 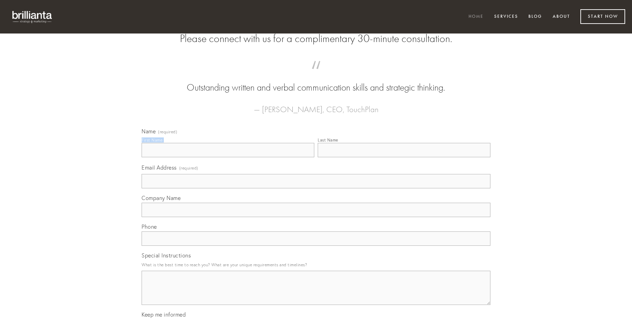 I want to click on h2: Please connect with us for a complimentary 30-minute consultation., so click(x=316, y=39).